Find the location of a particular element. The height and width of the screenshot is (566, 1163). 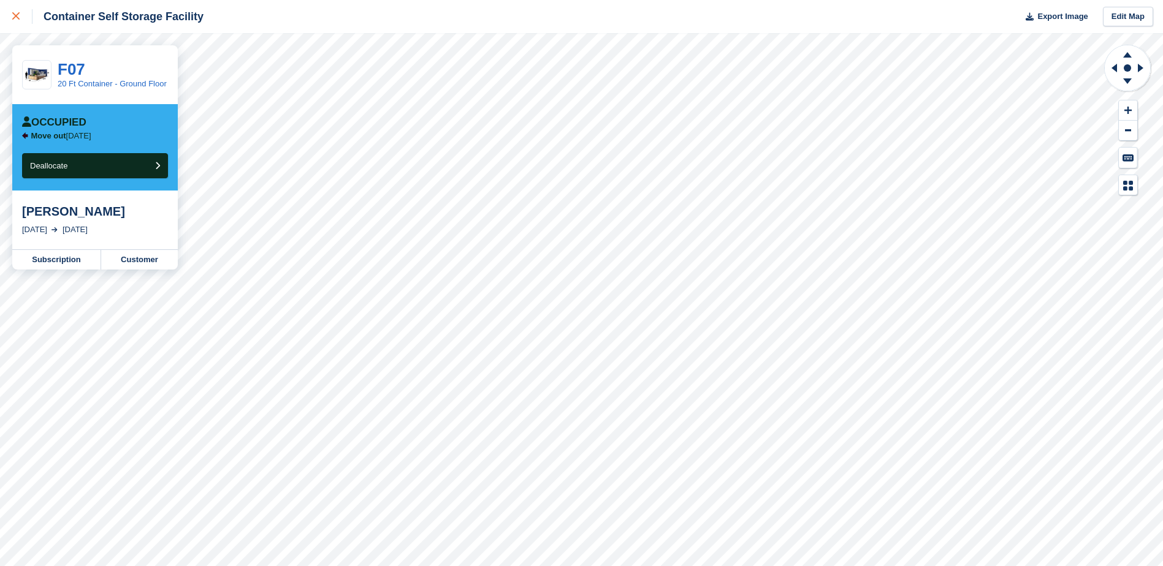

button: Map Legend is located at coordinates (1128, 185).